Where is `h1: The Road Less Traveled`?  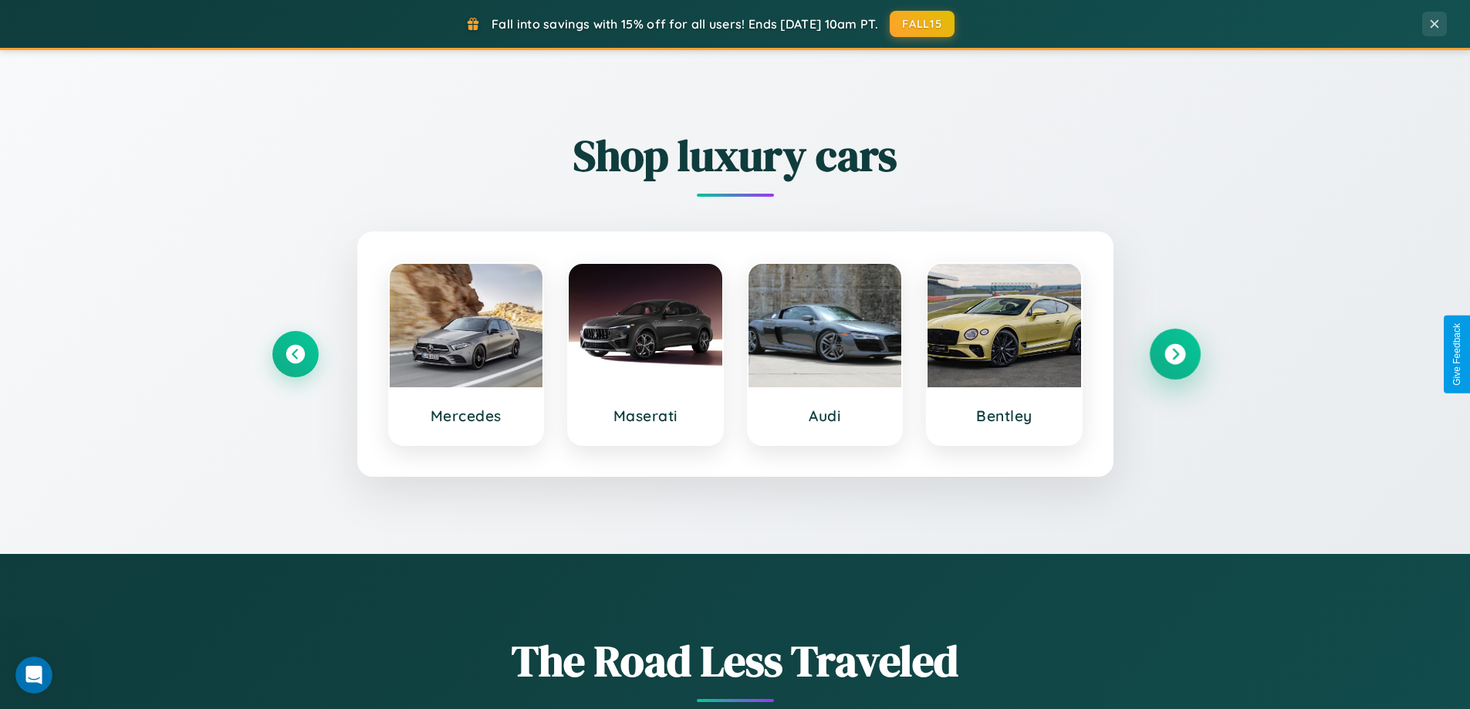 h1: The Road Less Traveled is located at coordinates (735, 660).